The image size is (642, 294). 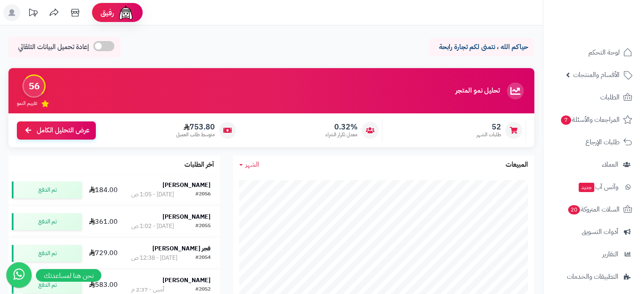 I want to click on p: حياكم الله ، نتمنى لكم تجارة رابحة, so click(x=482, y=47).